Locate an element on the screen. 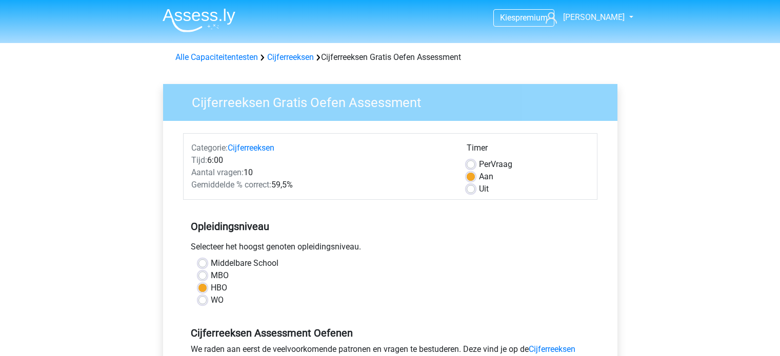 This screenshot has height=356, width=780. div: Timer is located at coordinates (528, 150).